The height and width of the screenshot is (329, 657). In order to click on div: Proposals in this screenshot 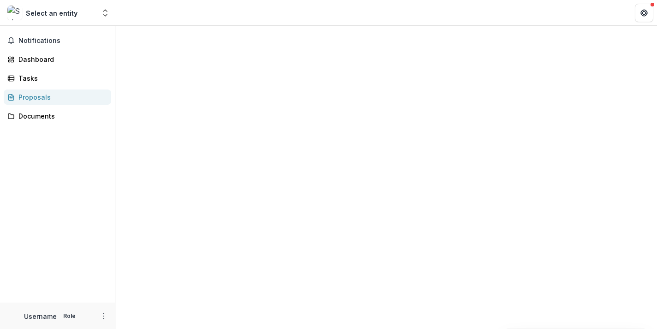, I will do `click(61, 97)`.